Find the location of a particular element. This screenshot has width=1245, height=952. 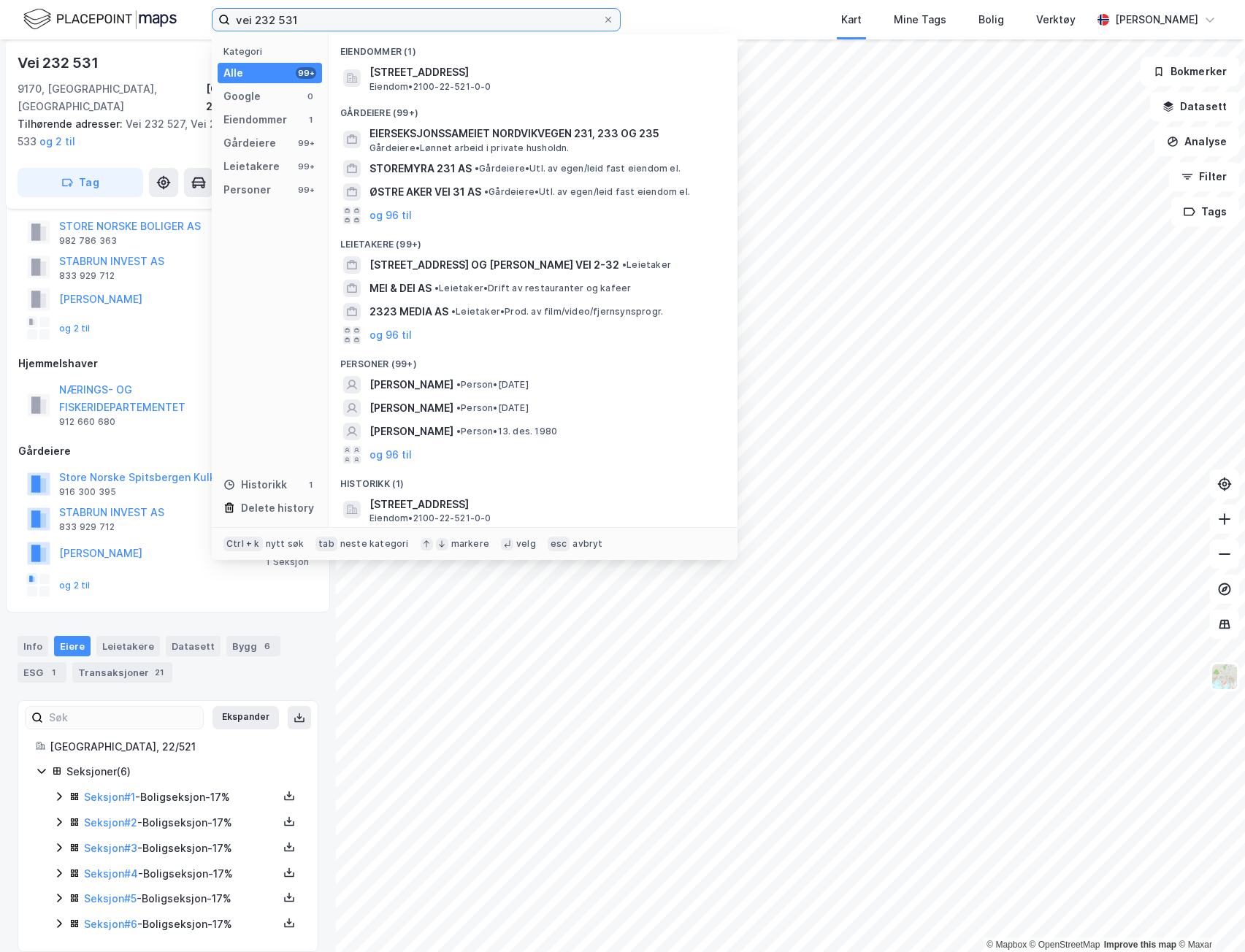

div: Info is located at coordinates (33, 646).